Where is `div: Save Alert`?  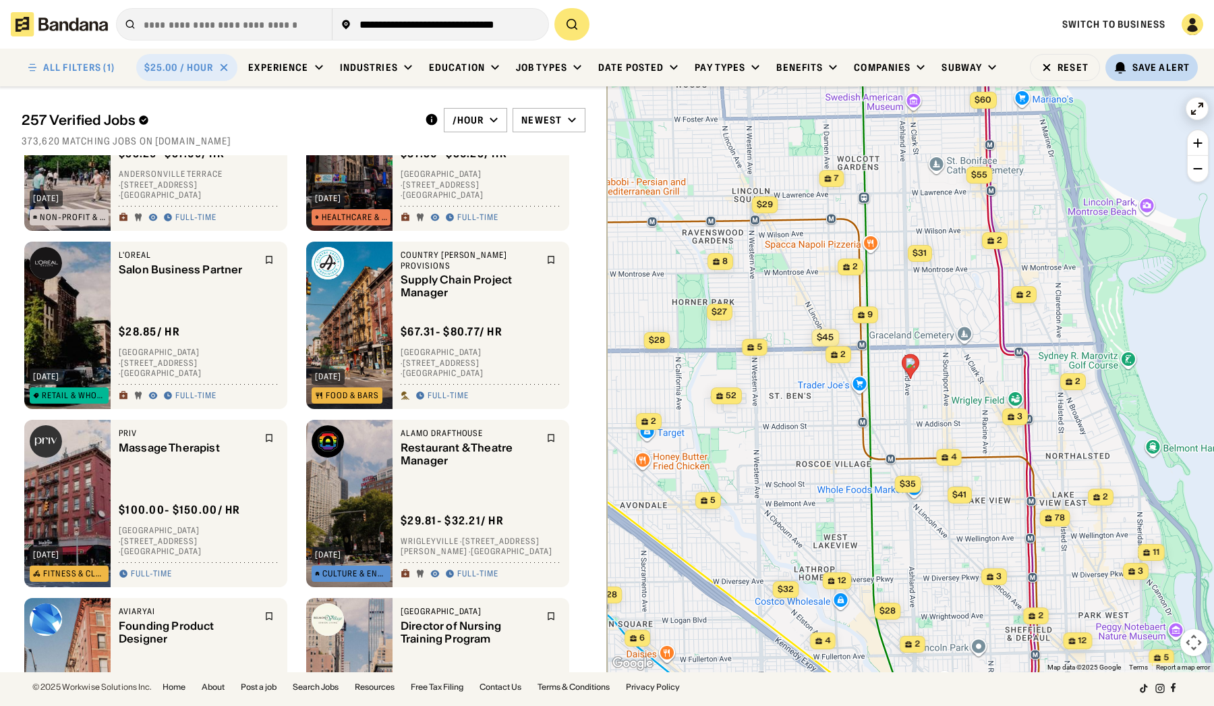
div: Save Alert is located at coordinates (1161, 67).